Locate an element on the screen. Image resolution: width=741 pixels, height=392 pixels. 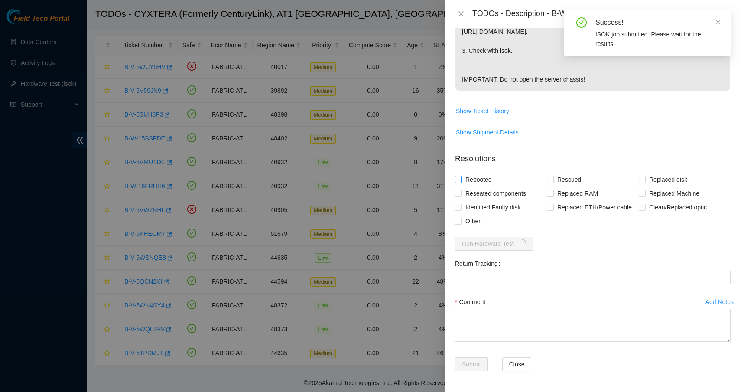
span: Replaced Machine is located at coordinates (675, 193).